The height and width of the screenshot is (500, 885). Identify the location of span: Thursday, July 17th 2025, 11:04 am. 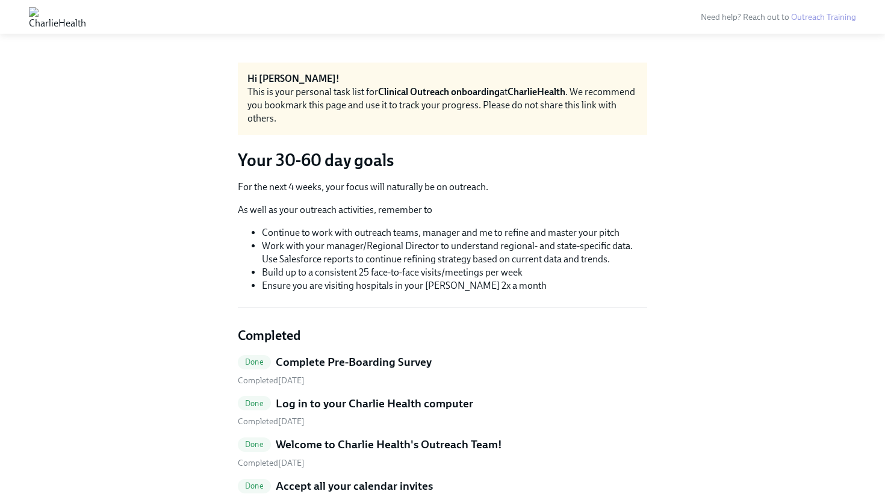
(271, 463).